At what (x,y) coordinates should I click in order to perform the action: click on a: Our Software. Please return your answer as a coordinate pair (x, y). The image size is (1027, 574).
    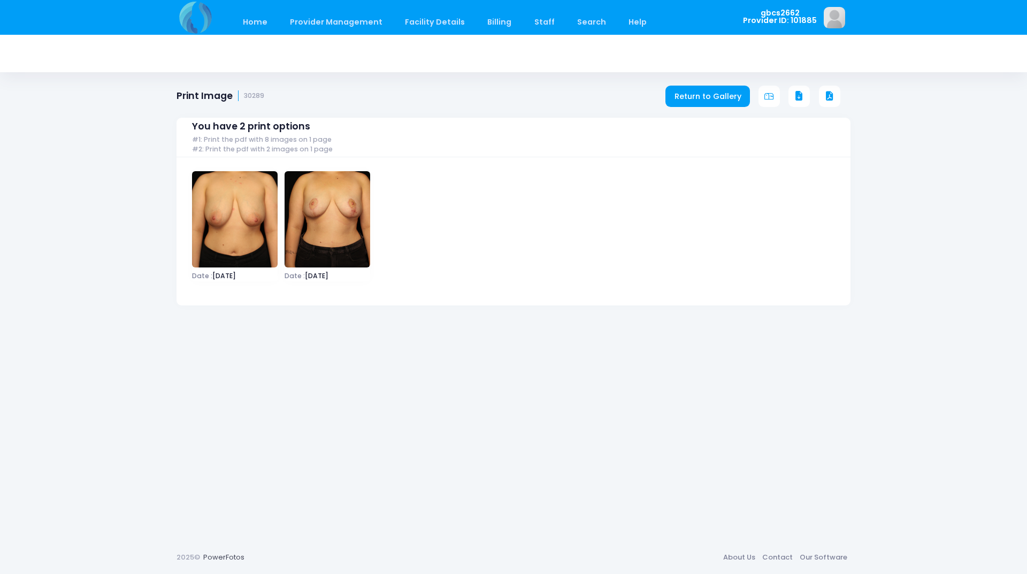
    Looking at the image, I should click on (823, 557).